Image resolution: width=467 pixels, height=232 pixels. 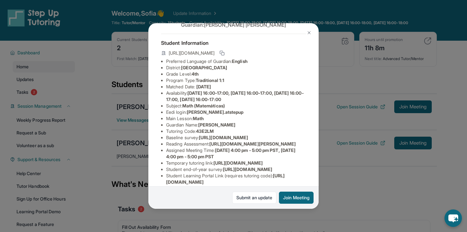 I want to click on li: Temporary tutoring link :, so click(x=236, y=163).